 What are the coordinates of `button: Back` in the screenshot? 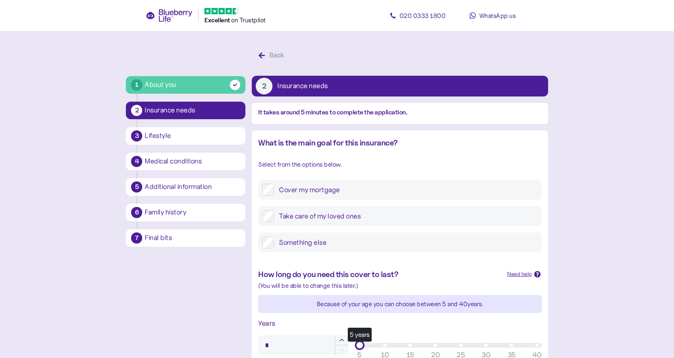 It's located at (272, 55).